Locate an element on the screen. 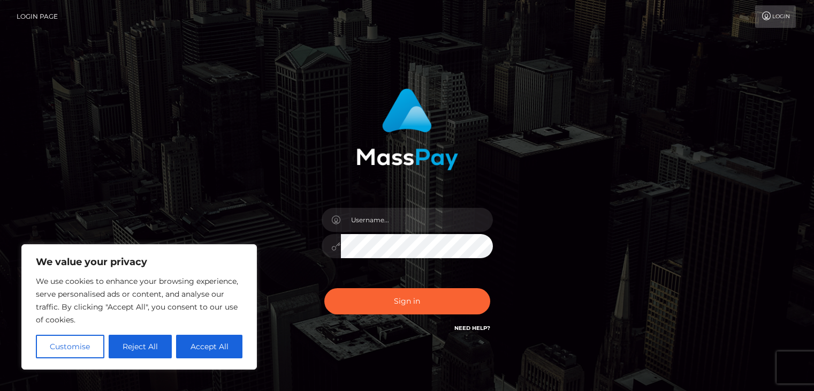  a: Login Page is located at coordinates (37, 17).